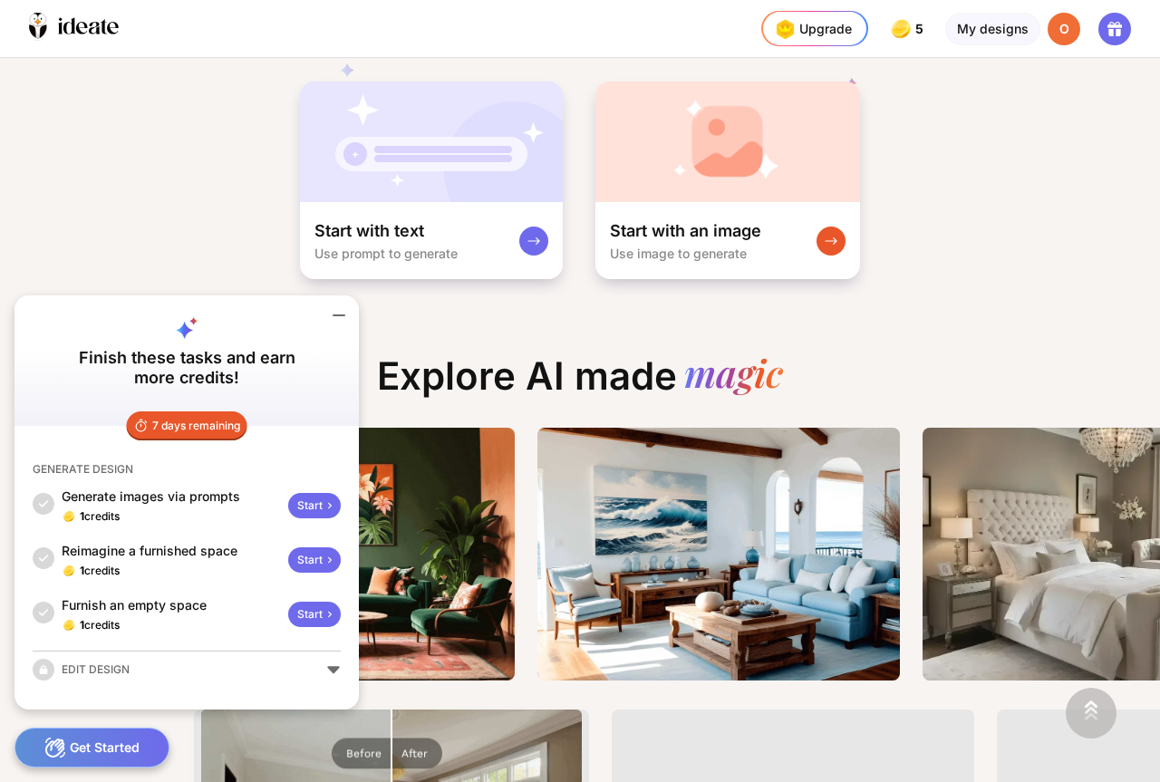 The width and height of the screenshot is (1160, 782). Describe the element at coordinates (187, 368) in the screenshot. I see `div: Finish these tasks and earn more credits!` at that location.